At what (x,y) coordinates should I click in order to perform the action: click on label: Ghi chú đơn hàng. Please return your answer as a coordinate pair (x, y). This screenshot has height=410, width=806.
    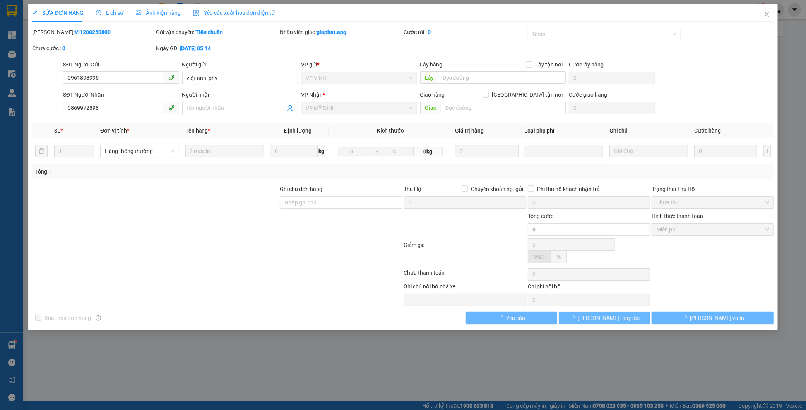
    Looking at the image, I should click on (301, 189).